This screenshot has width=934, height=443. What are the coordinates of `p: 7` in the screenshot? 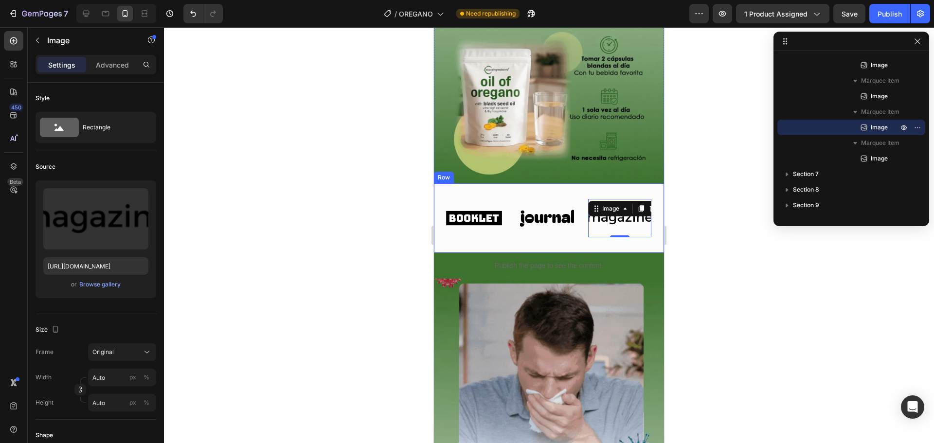 It's located at (66, 14).